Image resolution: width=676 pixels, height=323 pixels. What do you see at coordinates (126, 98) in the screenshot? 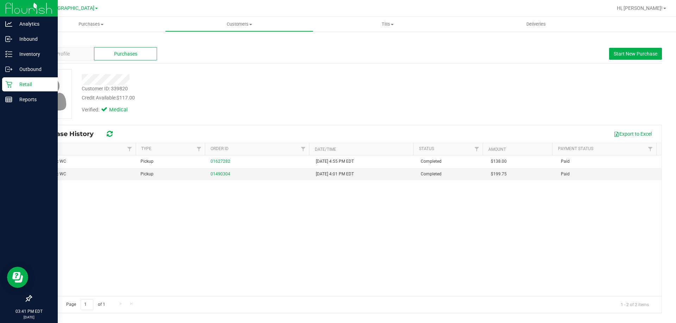
I see `span: $117.00` at bounding box center [126, 98].